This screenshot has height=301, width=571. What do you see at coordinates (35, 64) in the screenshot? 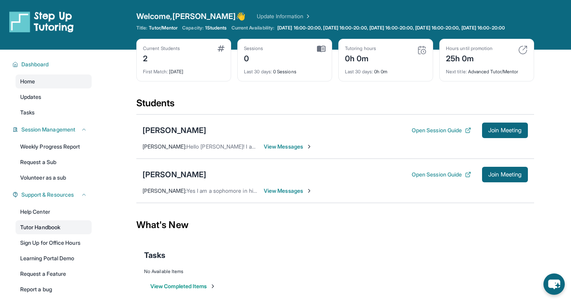
I see `span: Dashboard` at bounding box center [35, 64].